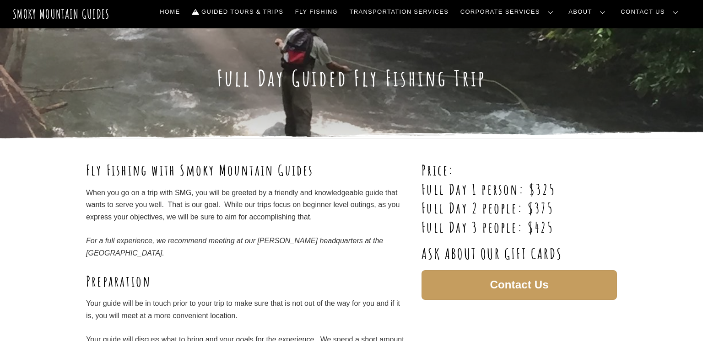  What do you see at coordinates (519, 199) in the screenshot?
I see `h2: Price: Full Day 1 person: $325 Full Day 2 people: $375 Full Day 3 people: $425` at bounding box center [519, 199].